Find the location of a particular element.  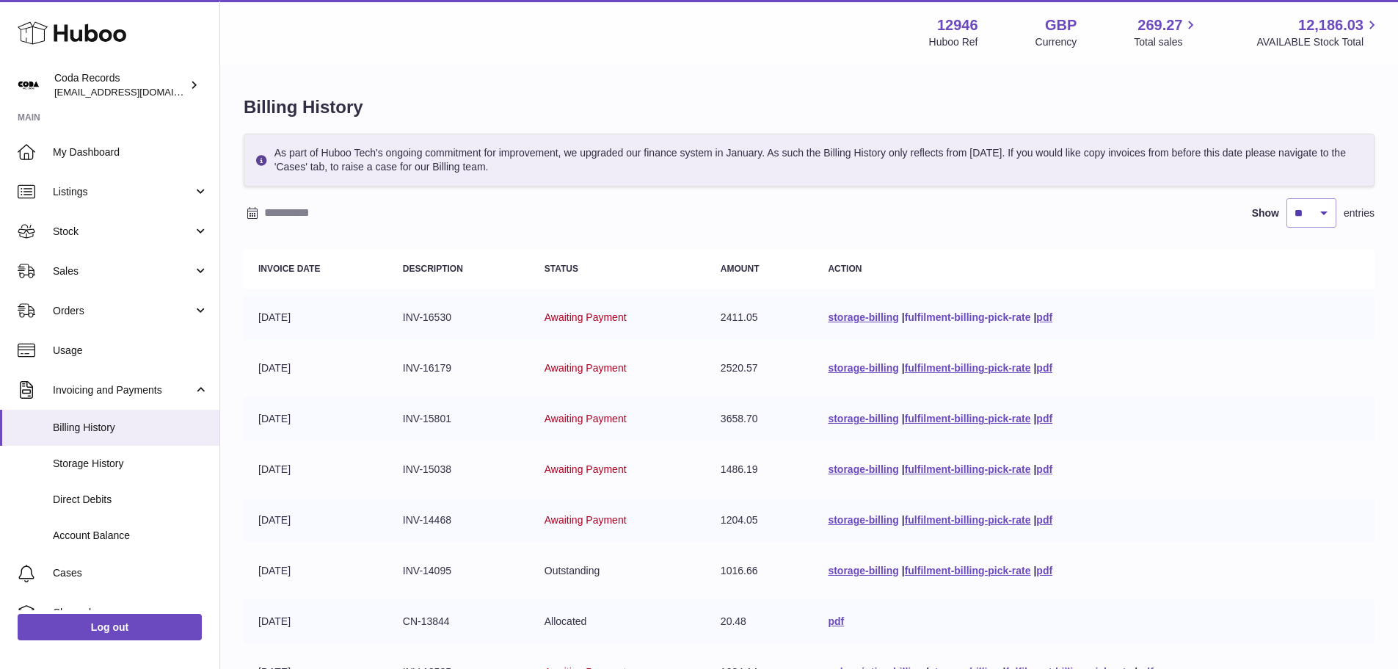

div: Currency is located at coordinates (1056, 42).